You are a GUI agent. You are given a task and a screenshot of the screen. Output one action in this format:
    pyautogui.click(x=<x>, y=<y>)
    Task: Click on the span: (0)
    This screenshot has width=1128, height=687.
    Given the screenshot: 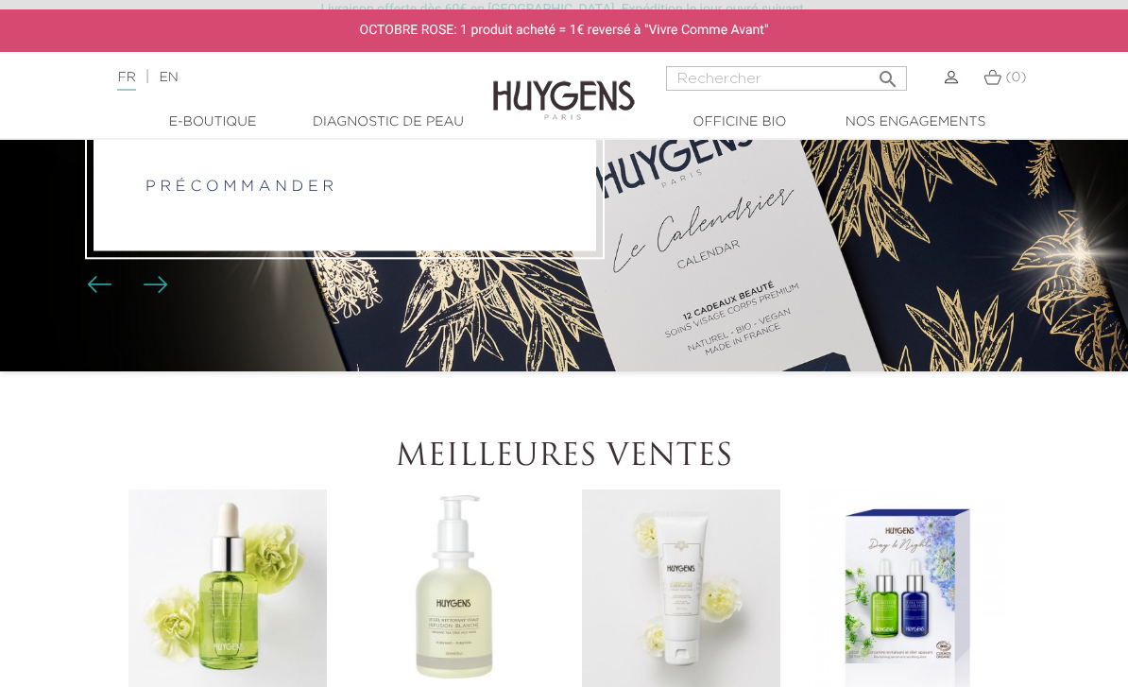 What is the action you would take?
    pyautogui.click(x=1015, y=77)
    